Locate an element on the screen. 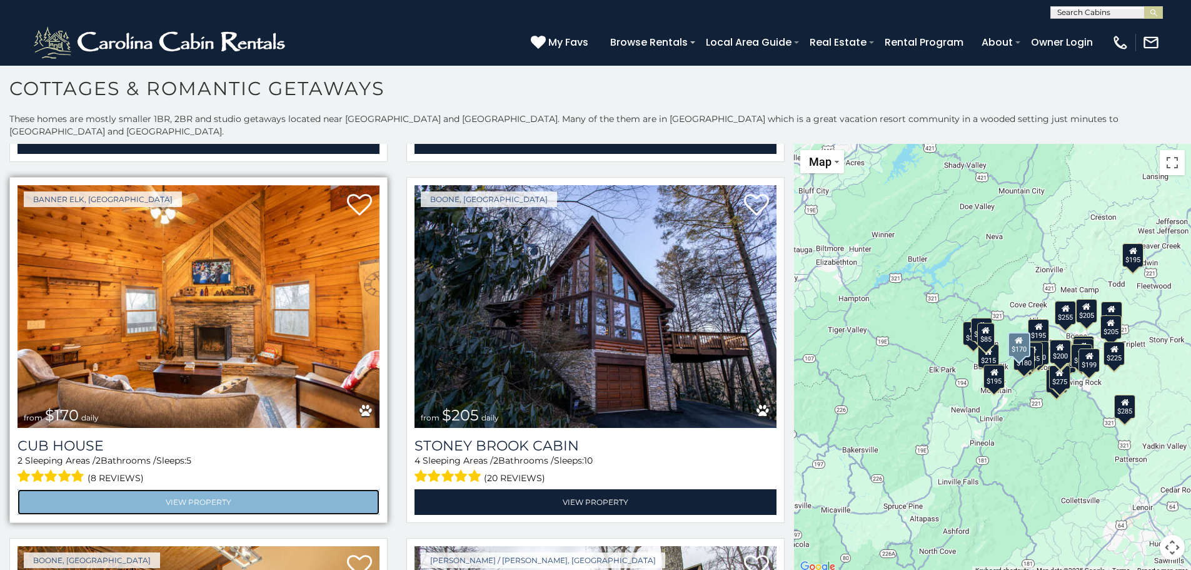  a: My Favs is located at coordinates (561, 43).